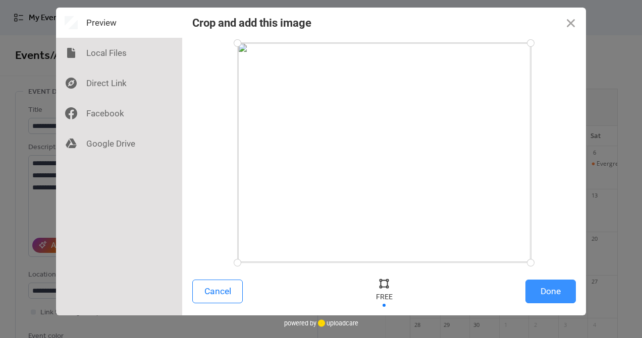 The image size is (642, 338). I want to click on div: Facebook, so click(119, 113).